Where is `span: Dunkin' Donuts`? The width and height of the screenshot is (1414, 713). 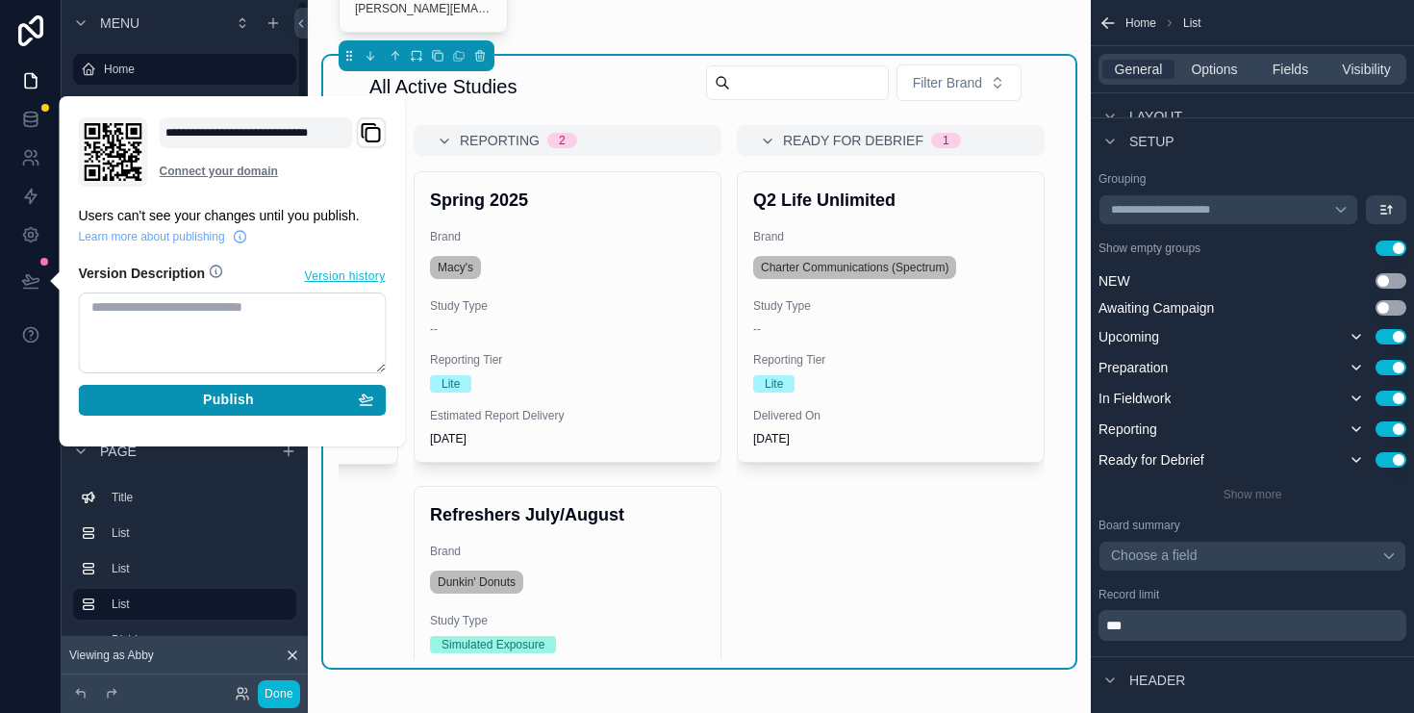 span: Dunkin' Donuts is located at coordinates (476, 582).